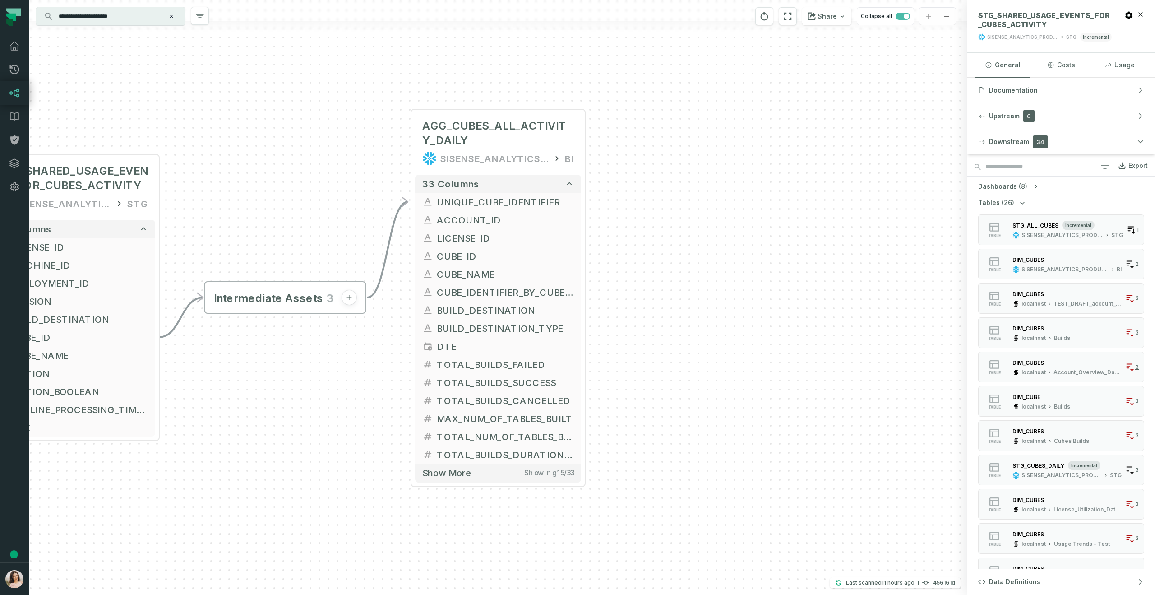  I want to click on div: DIM_CUBE, so click(1026, 397).